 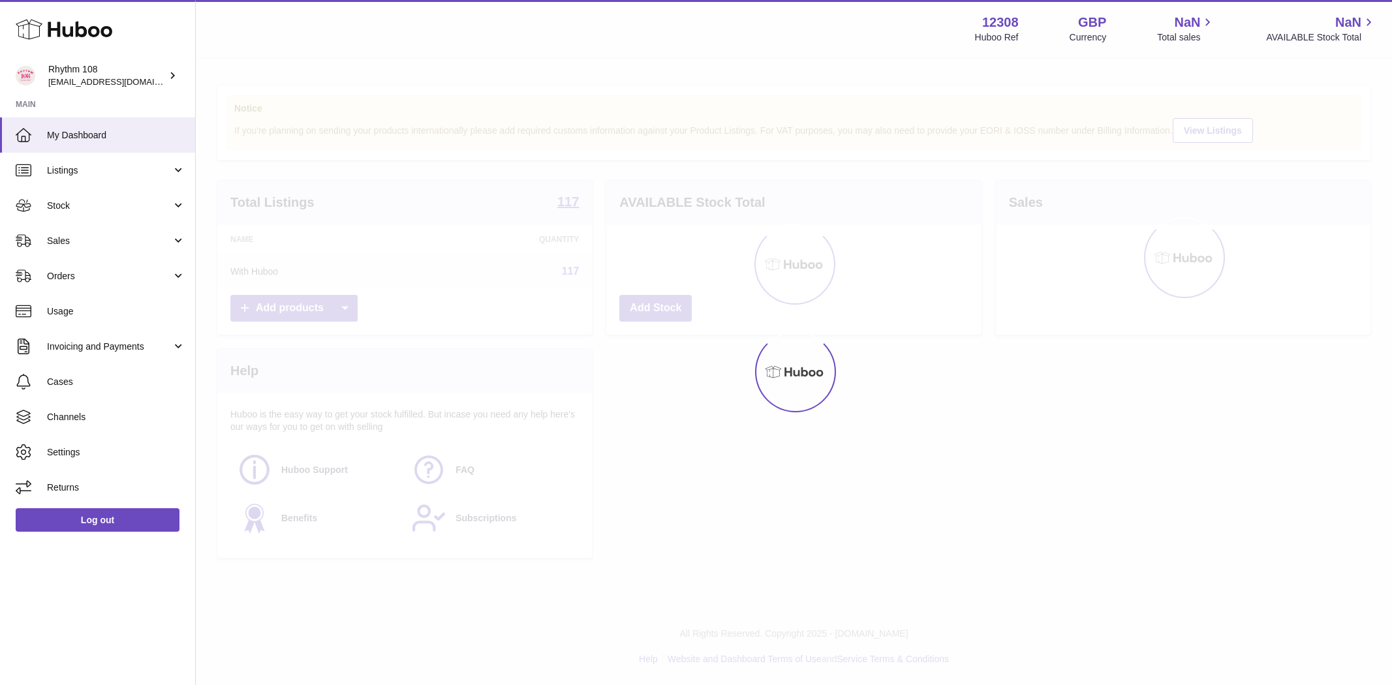 I want to click on strong: 12308, so click(x=1000, y=22).